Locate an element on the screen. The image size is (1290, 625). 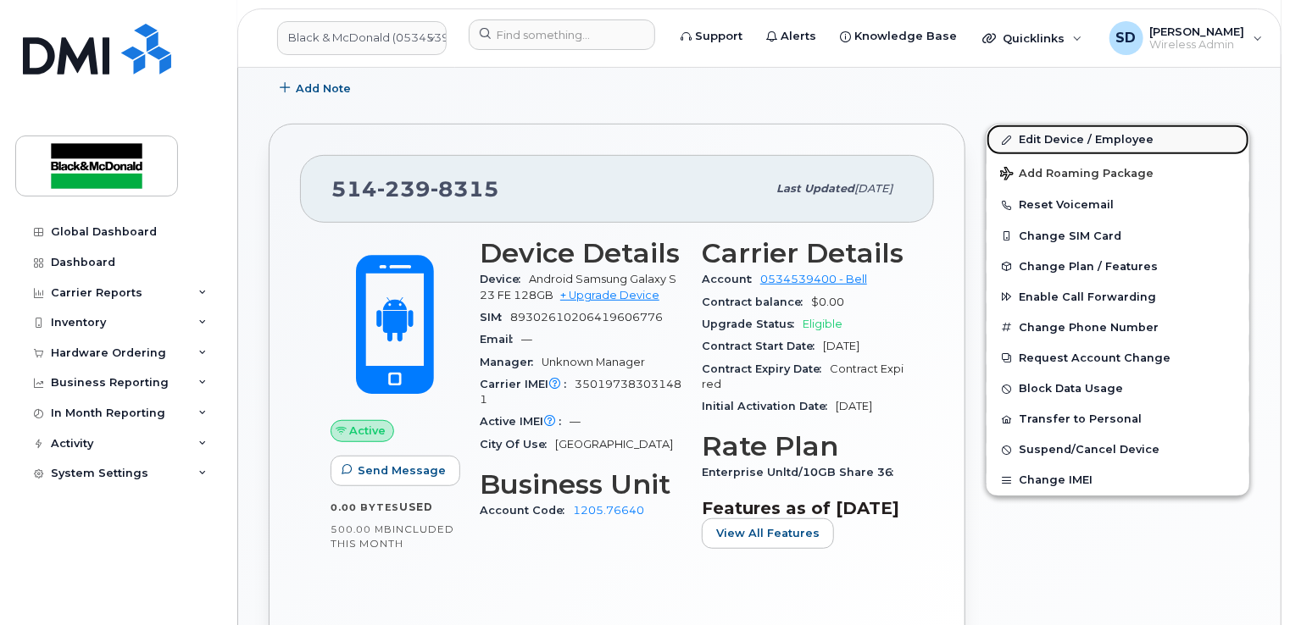
button: Change IMEI is located at coordinates (1118, 480).